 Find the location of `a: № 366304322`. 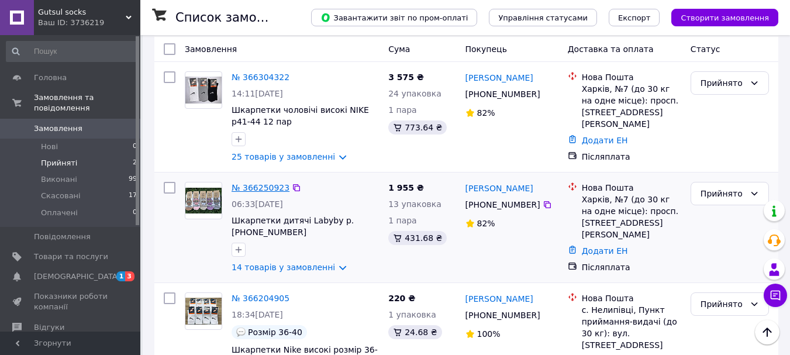

a: № 366304322 is located at coordinates (260, 77).